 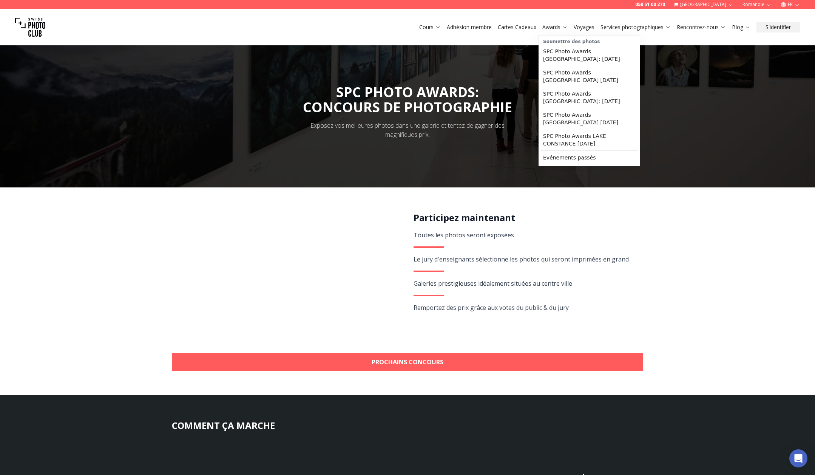 What do you see at coordinates (589, 158) in the screenshot?
I see `a: Événements passés` at bounding box center [589, 158].